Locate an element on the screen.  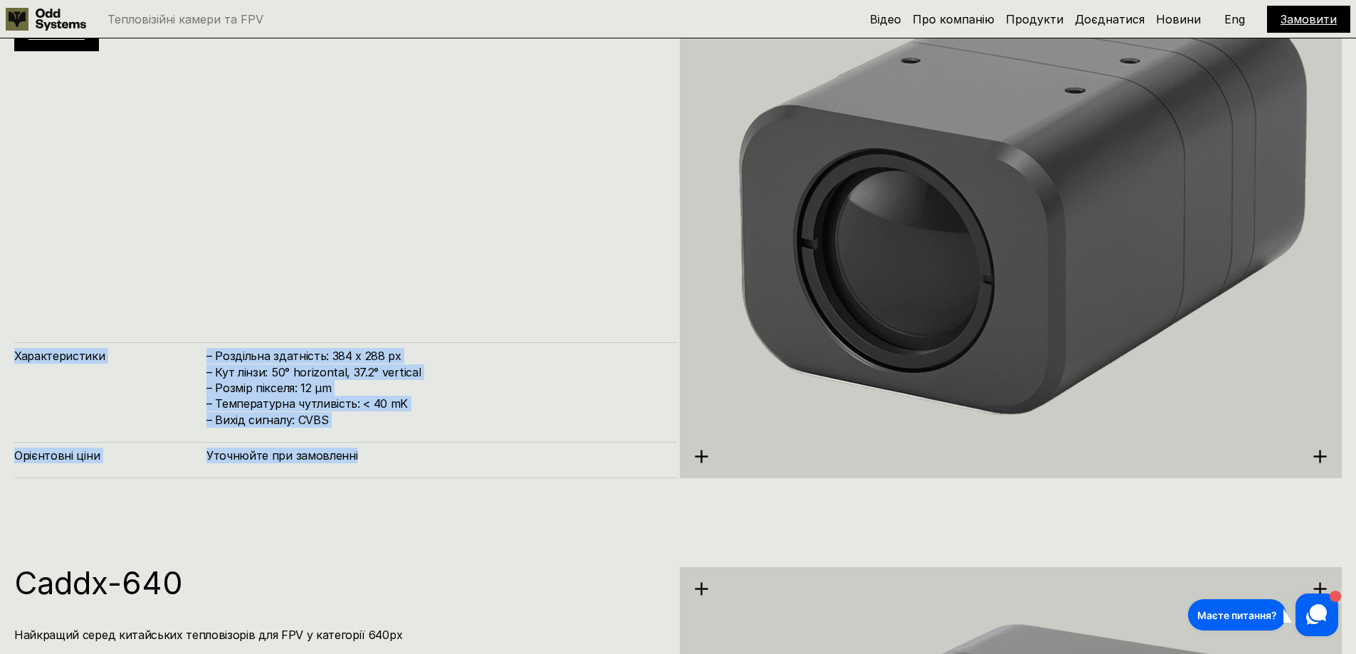
p: Тепловізійні камери та FPV is located at coordinates (185, 19).